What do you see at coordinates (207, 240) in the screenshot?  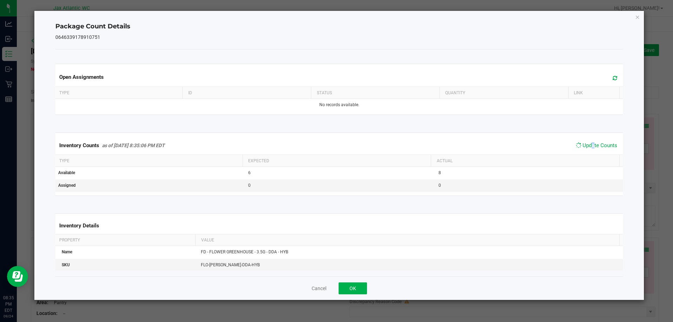 I see `span: Value` at bounding box center [207, 240].